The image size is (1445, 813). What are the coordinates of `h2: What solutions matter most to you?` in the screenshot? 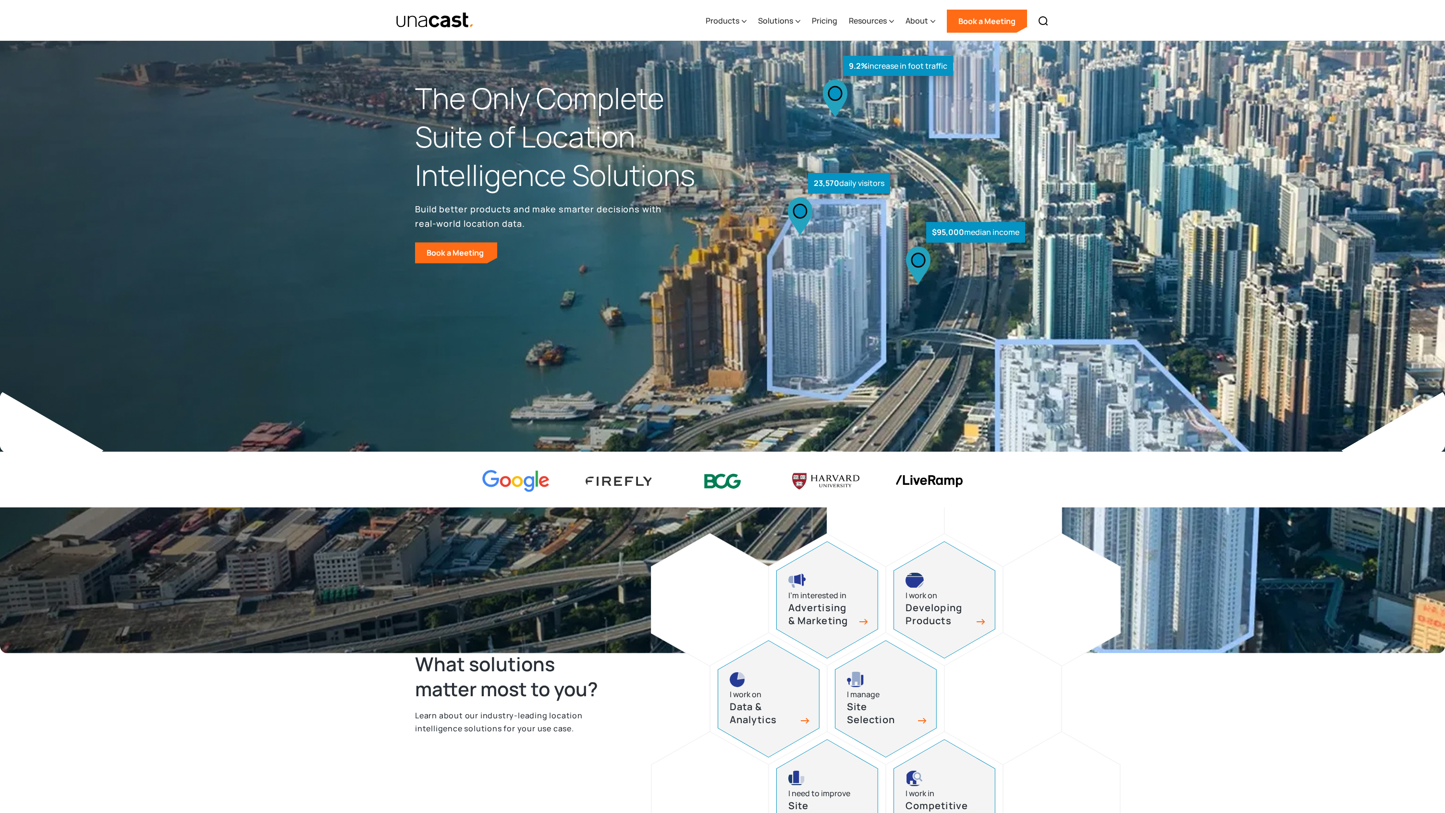 It's located at (516, 676).